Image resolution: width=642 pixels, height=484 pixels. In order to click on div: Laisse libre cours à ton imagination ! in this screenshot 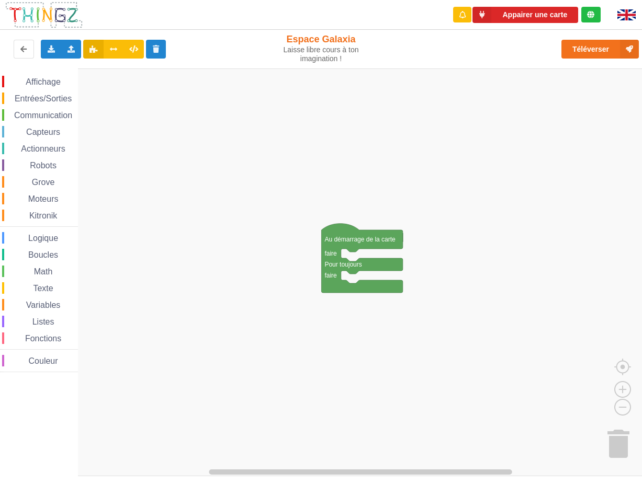, I will do `click(321, 54)`.